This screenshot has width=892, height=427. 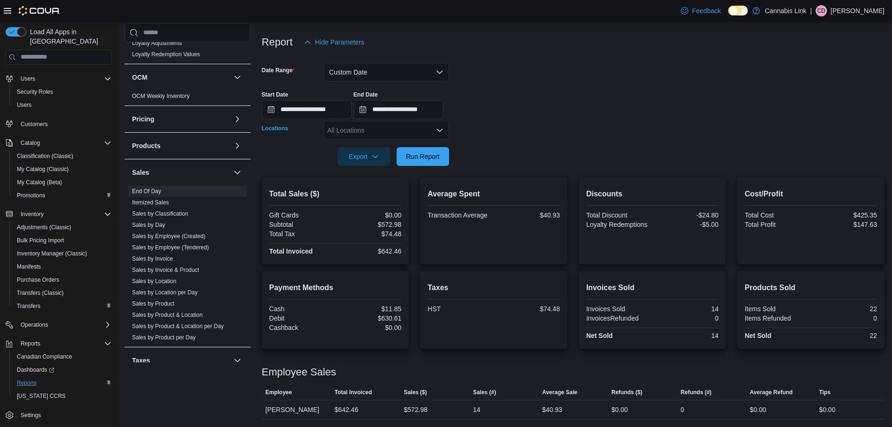 I want to click on h2: Average Spent, so click(x=494, y=194).